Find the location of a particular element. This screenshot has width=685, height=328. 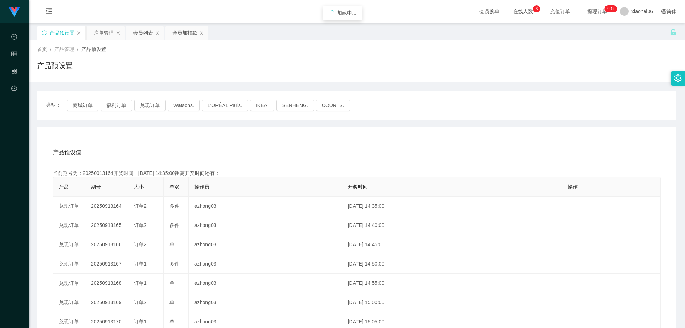

div: 产品预设置 is located at coordinates (62, 33).